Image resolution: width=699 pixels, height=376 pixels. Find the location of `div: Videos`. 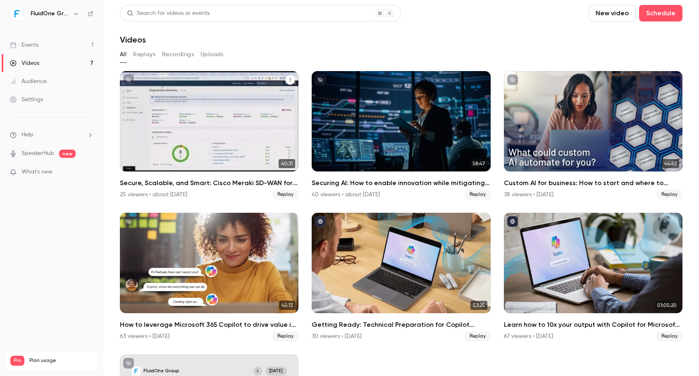

div: Videos is located at coordinates (24, 63).